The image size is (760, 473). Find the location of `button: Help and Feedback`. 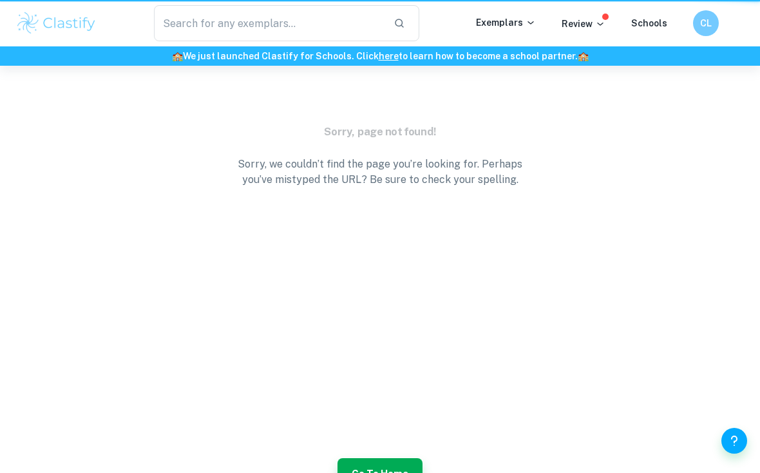

button: Help and Feedback is located at coordinates (734, 441).